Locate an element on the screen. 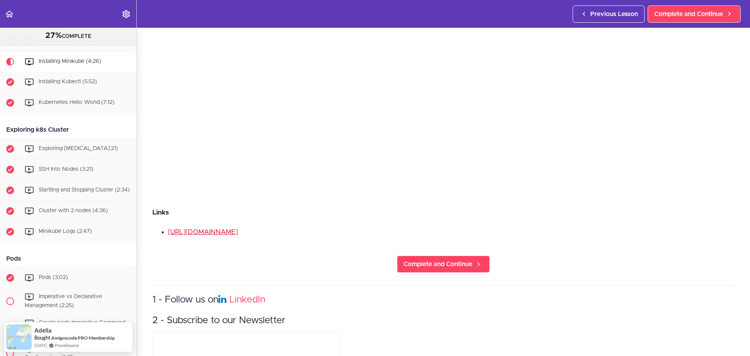 The image size is (750, 356). h3: 2 - Subscribe to our Newsletter is located at coordinates (444, 320).